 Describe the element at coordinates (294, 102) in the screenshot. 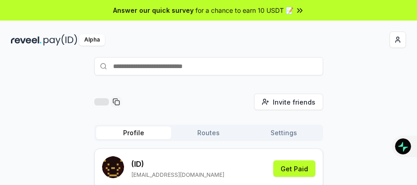

I see `span: Invite friends` at that location.